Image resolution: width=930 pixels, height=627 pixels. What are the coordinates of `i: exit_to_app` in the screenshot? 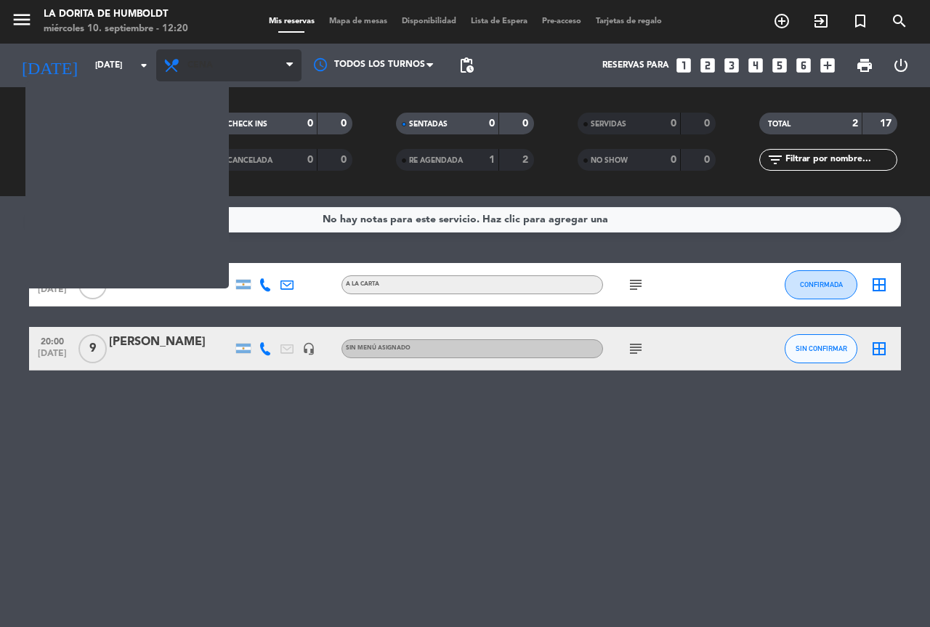 It's located at (821, 21).